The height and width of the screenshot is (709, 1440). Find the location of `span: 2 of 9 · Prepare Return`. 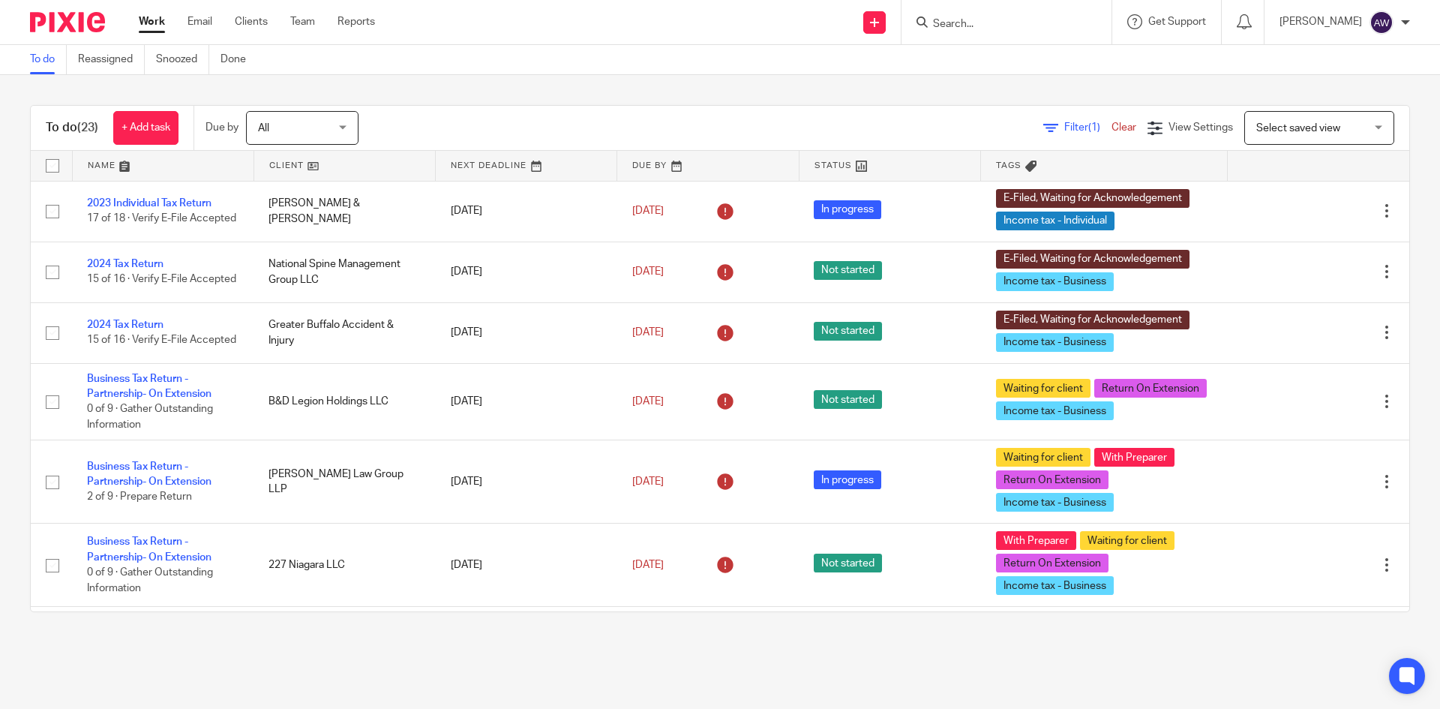

span: 2 of 9 · Prepare Return is located at coordinates (139, 497).